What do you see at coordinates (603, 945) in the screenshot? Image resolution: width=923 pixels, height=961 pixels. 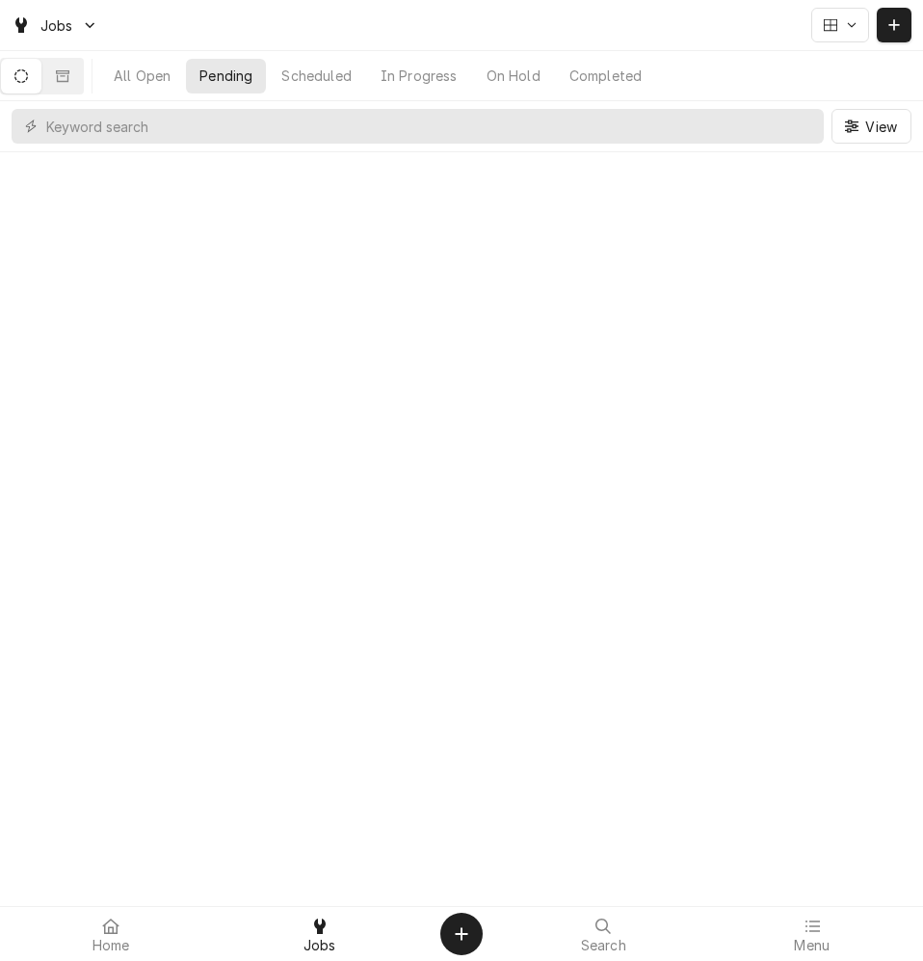 I see `span: Search` at bounding box center [603, 945].